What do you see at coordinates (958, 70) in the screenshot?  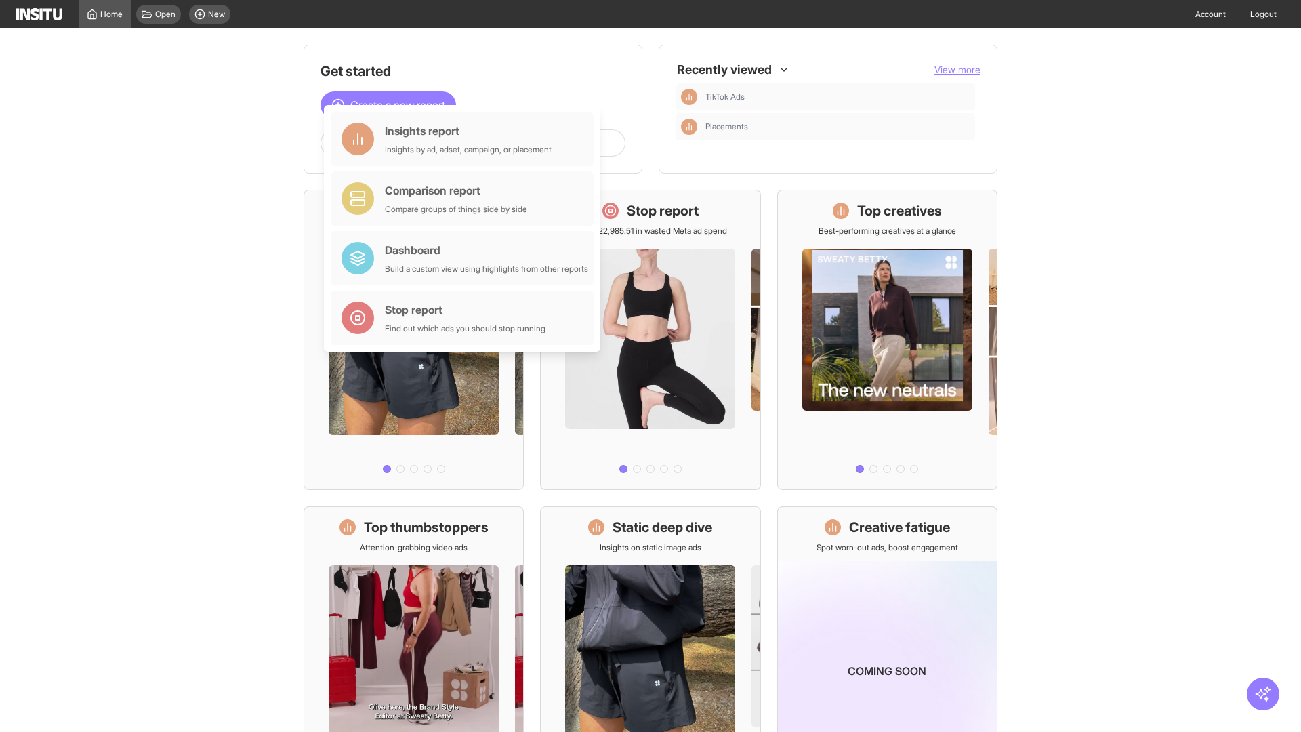 I see `button: View more` at bounding box center [958, 70].